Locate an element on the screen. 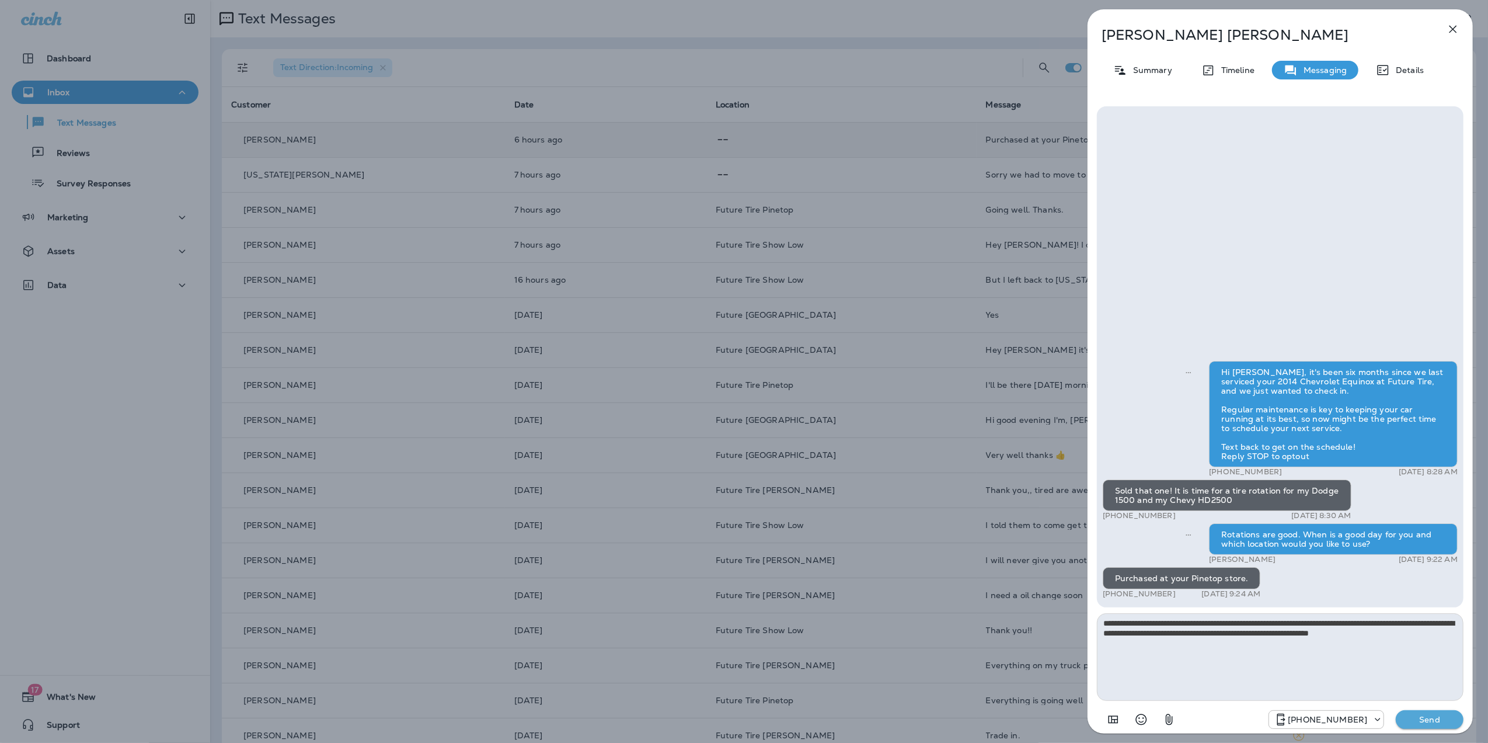 The width and height of the screenshot is (1488, 743). button: Select an emoji is located at coordinates (1141, 719).